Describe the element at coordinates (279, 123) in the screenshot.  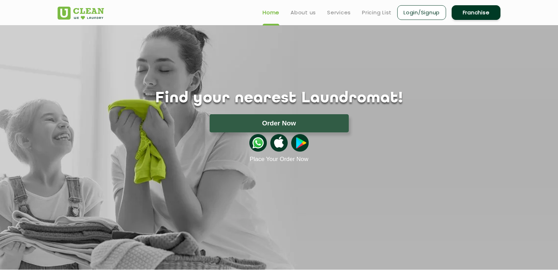
I see `button: Order Now` at that location.